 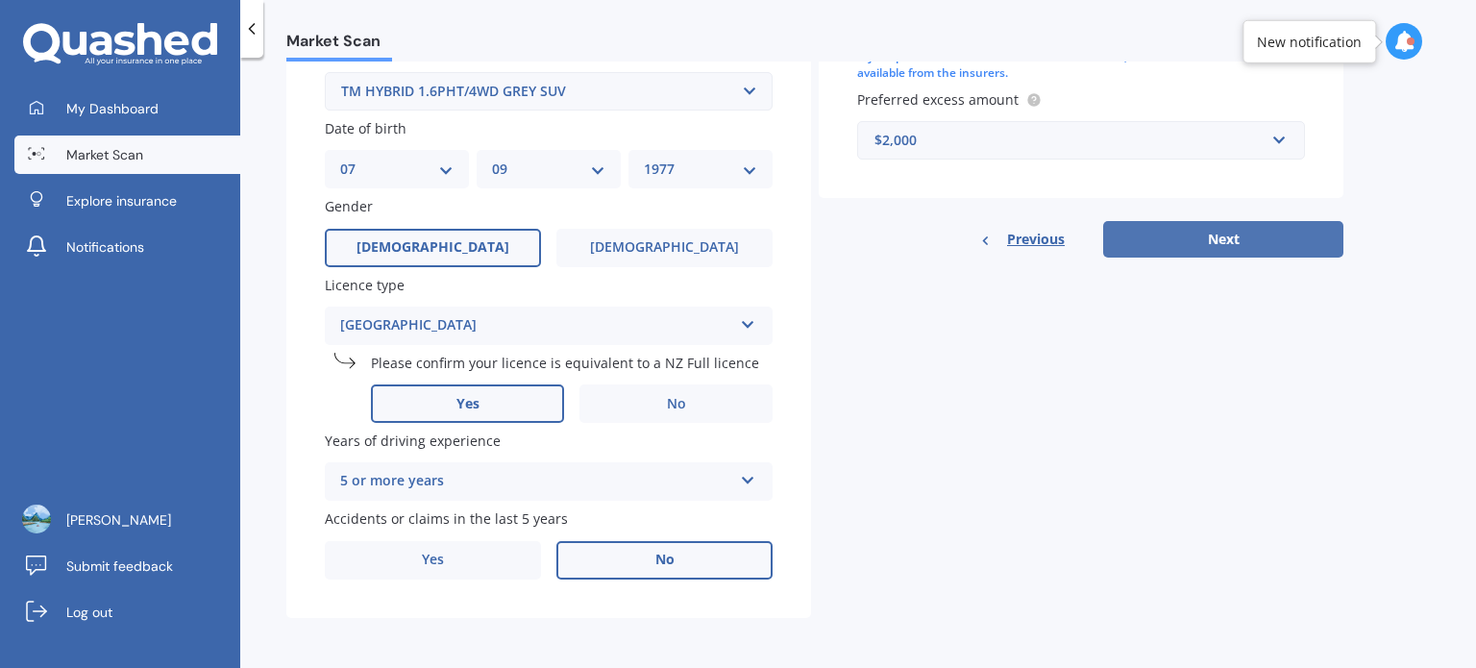 What do you see at coordinates (112, 109) in the screenshot?
I see `span: My Dashboard` at bounding box center [112, 109].